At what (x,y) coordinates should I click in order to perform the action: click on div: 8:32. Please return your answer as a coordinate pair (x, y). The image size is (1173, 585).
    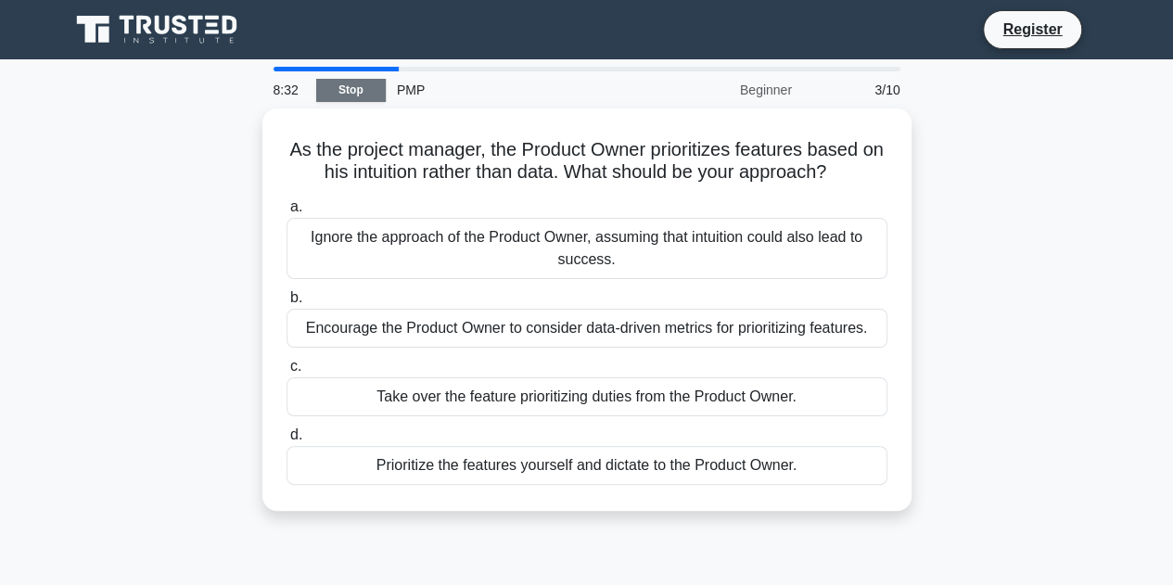
    Looking at the image, I should click on (289, 90).